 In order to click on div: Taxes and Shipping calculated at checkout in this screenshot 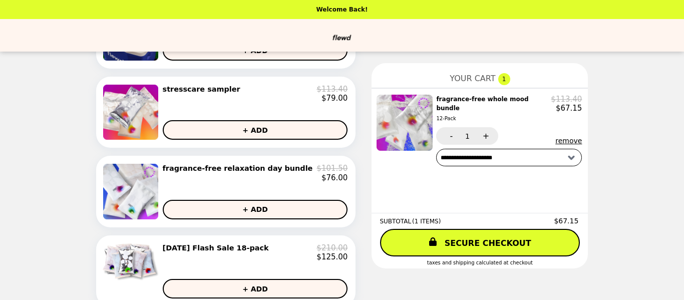, I will do `click(480, 263)`.